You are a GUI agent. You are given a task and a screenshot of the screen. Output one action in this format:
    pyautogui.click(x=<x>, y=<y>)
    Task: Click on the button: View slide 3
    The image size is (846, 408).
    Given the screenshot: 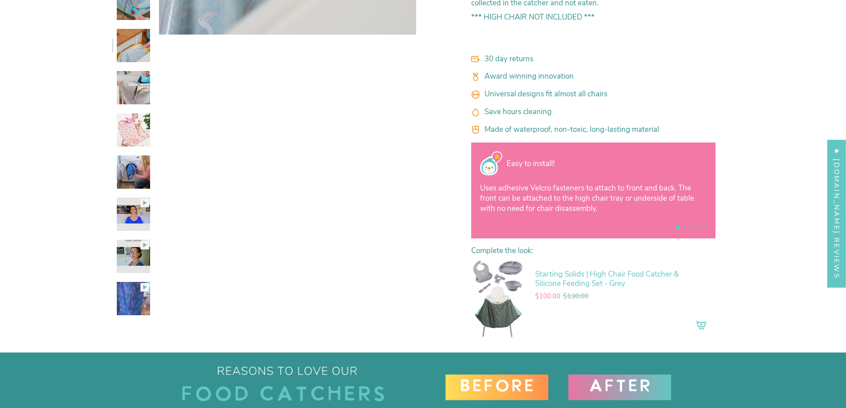 What is the action you would take?
    pyautogui.click(x=695, y=227)
    